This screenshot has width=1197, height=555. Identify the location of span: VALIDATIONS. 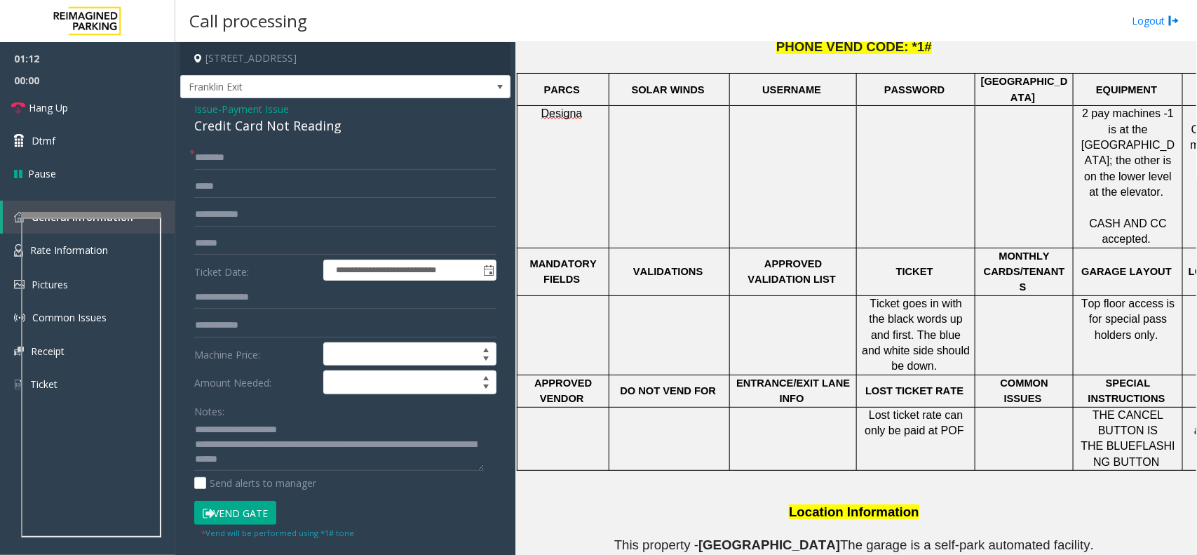
(668, 271).